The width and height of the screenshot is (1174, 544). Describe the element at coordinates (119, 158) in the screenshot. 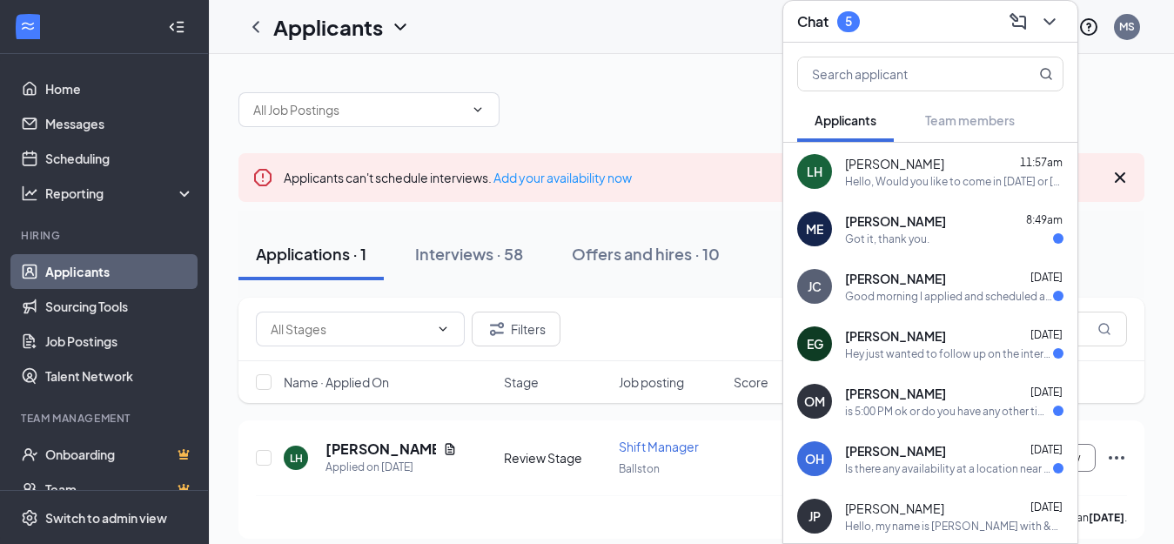

I see `a: Scheduling` at that location.